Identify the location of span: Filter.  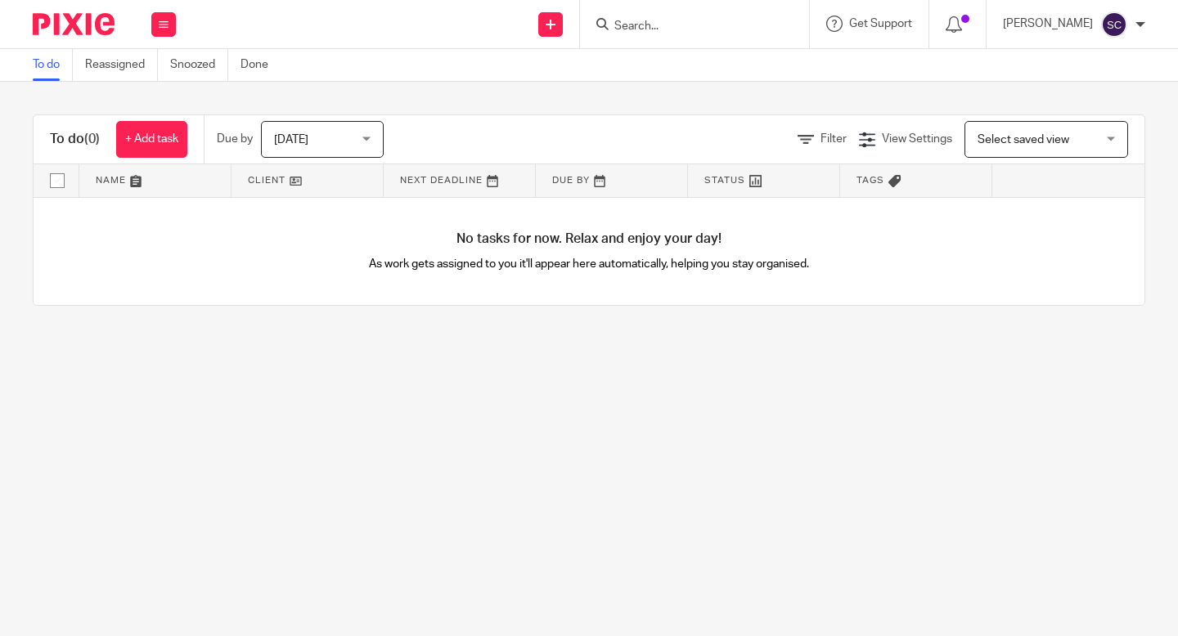
(834, 139).